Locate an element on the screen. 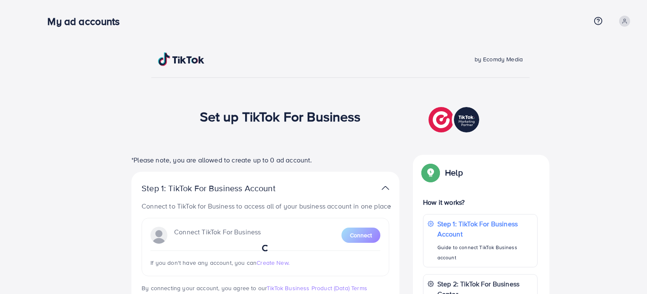 This screenshot has width=647, height=294. img: Popup guide is located at coordinates (431, 172).